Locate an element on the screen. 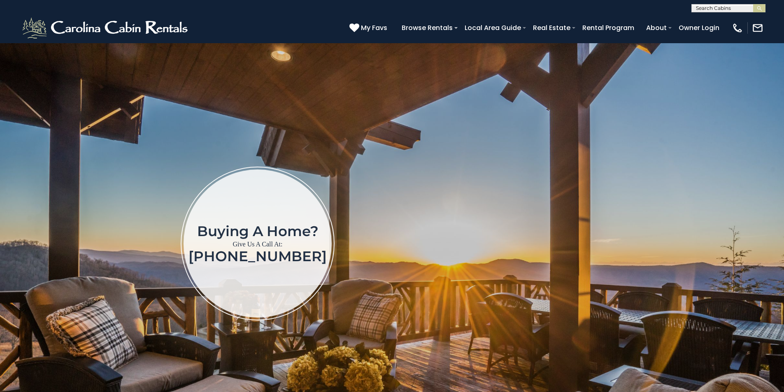 The image size is (784, 392). a: Local Area Guide is located at coordinates (493, 28).